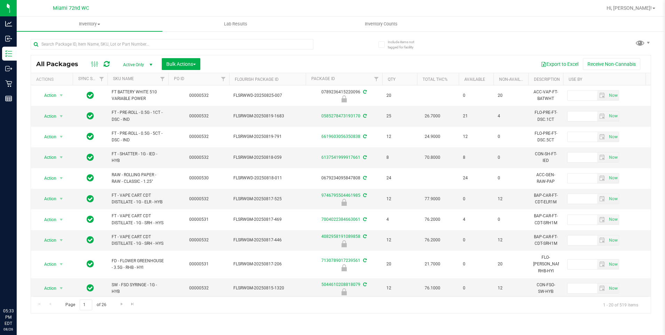  What do you see at coordinates (546, 178) in the screenshot?
I see `div: ACC-GEN-RAW-PAP` at bounding box center [546, 178].